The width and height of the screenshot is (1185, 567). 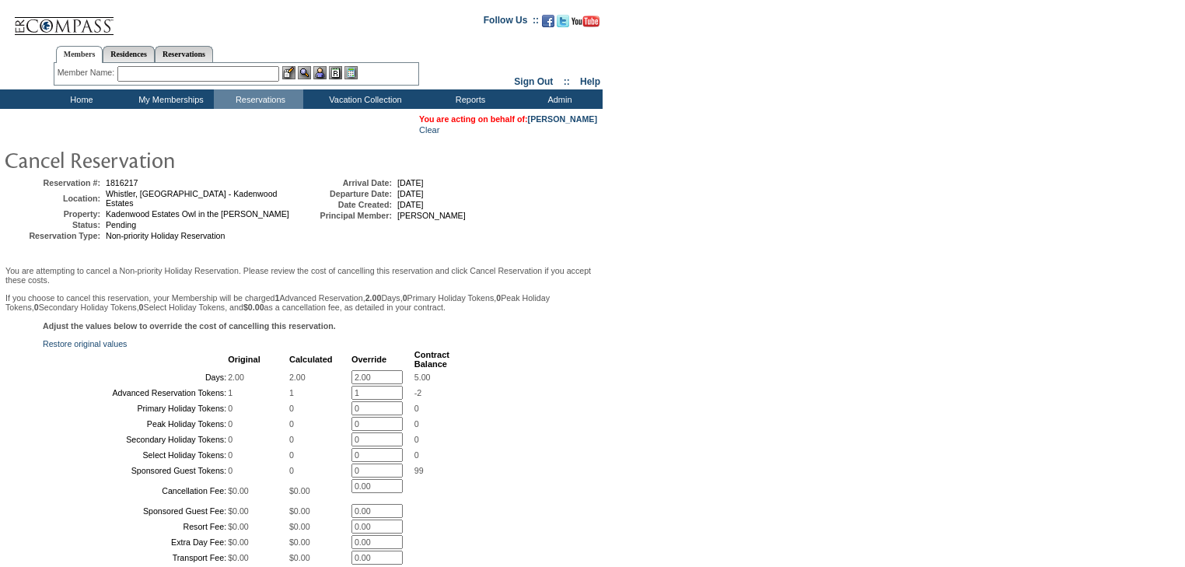 I want to click on td: Cancellation Fee:, so click(x=135, y=491).